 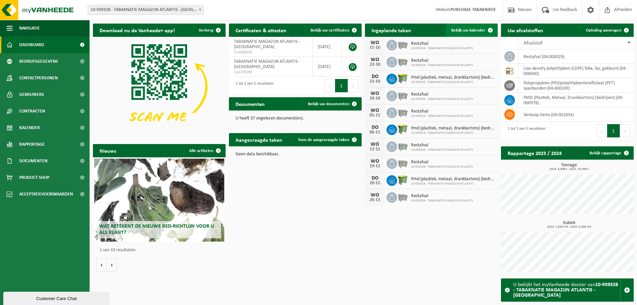 What do you see at coordinates (576, 100) in the screenshot?
I see `td: PMD (Plastiek, Metaal, Drankkartons) (bedrijven) (04-000978)` at bounding box center [576, 100].